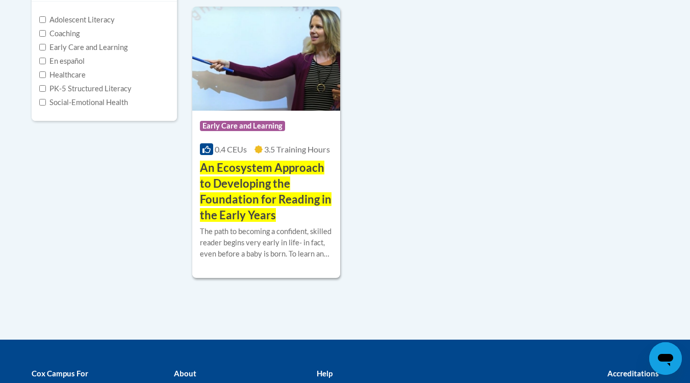 The height and width of the screenshot is (383, 690). Describe the element at coordinates (266, 191) in the screenshot. I see `span: An Ecosystem Approach to Developing the Foundation for Reading in the Early Years` at that location.